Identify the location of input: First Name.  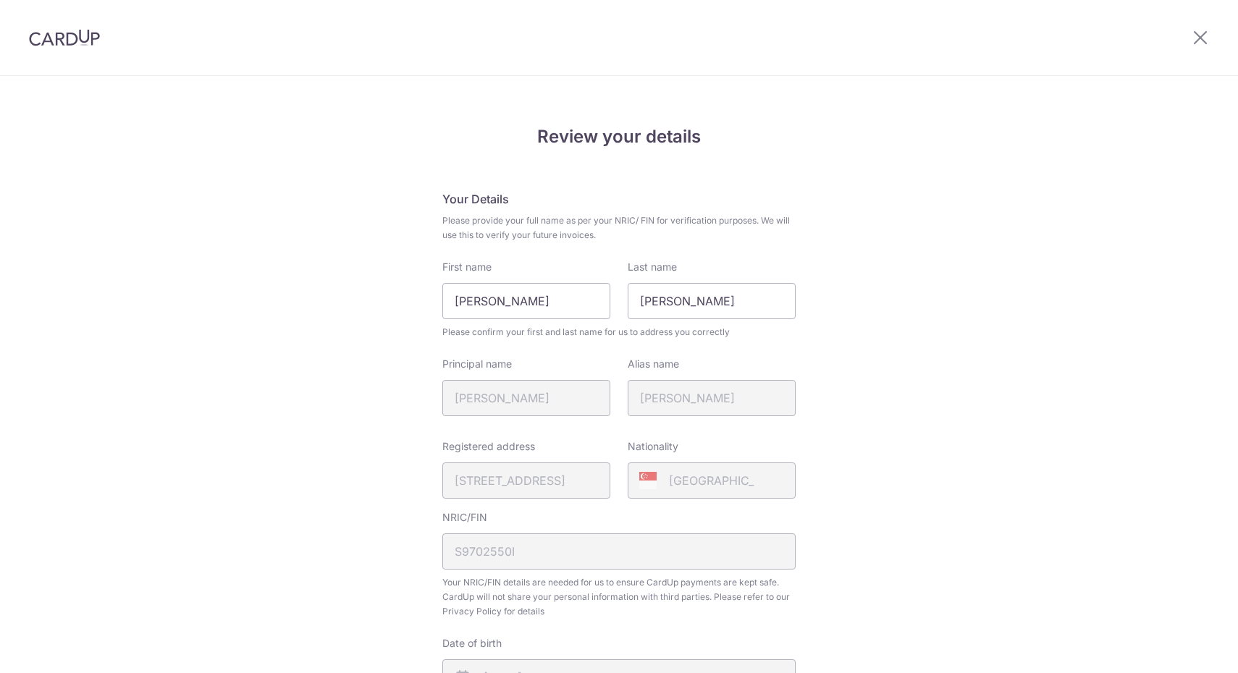
(526, 301).